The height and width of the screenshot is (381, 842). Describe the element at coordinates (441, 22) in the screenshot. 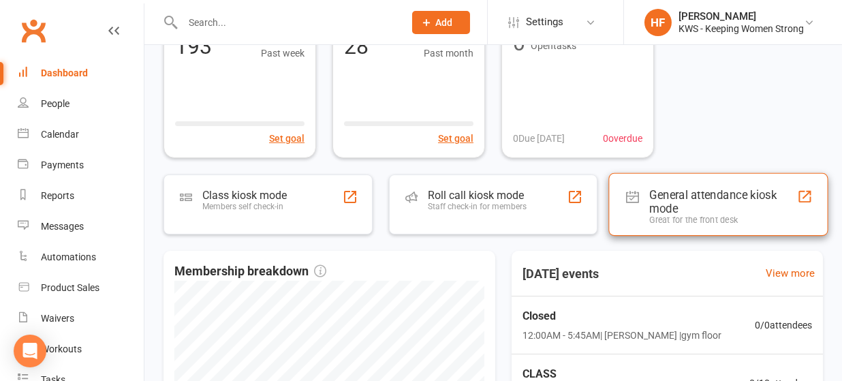

I see `button: Add` at that location.